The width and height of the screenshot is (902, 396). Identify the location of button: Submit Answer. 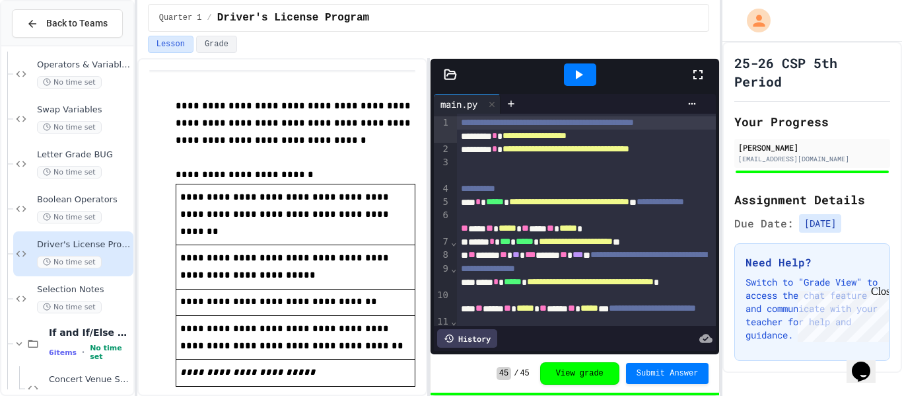
(668, 373).